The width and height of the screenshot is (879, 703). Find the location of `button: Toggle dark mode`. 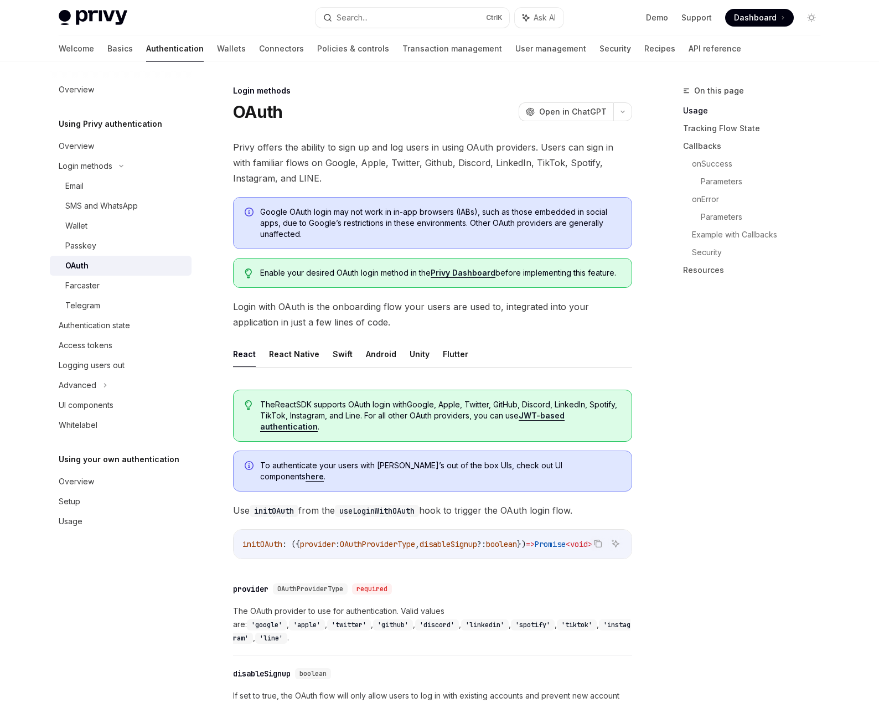

button: Toggle dark mode is located at coordinates (811, 18).